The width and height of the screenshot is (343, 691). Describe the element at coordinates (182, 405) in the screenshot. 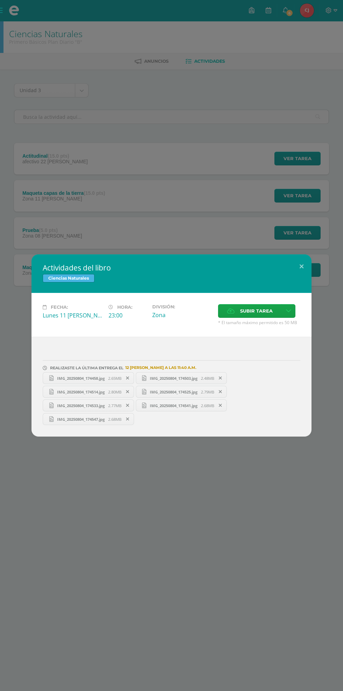

I see `a: IMG_20250804_174541.jpg 2.68MB` at that location.